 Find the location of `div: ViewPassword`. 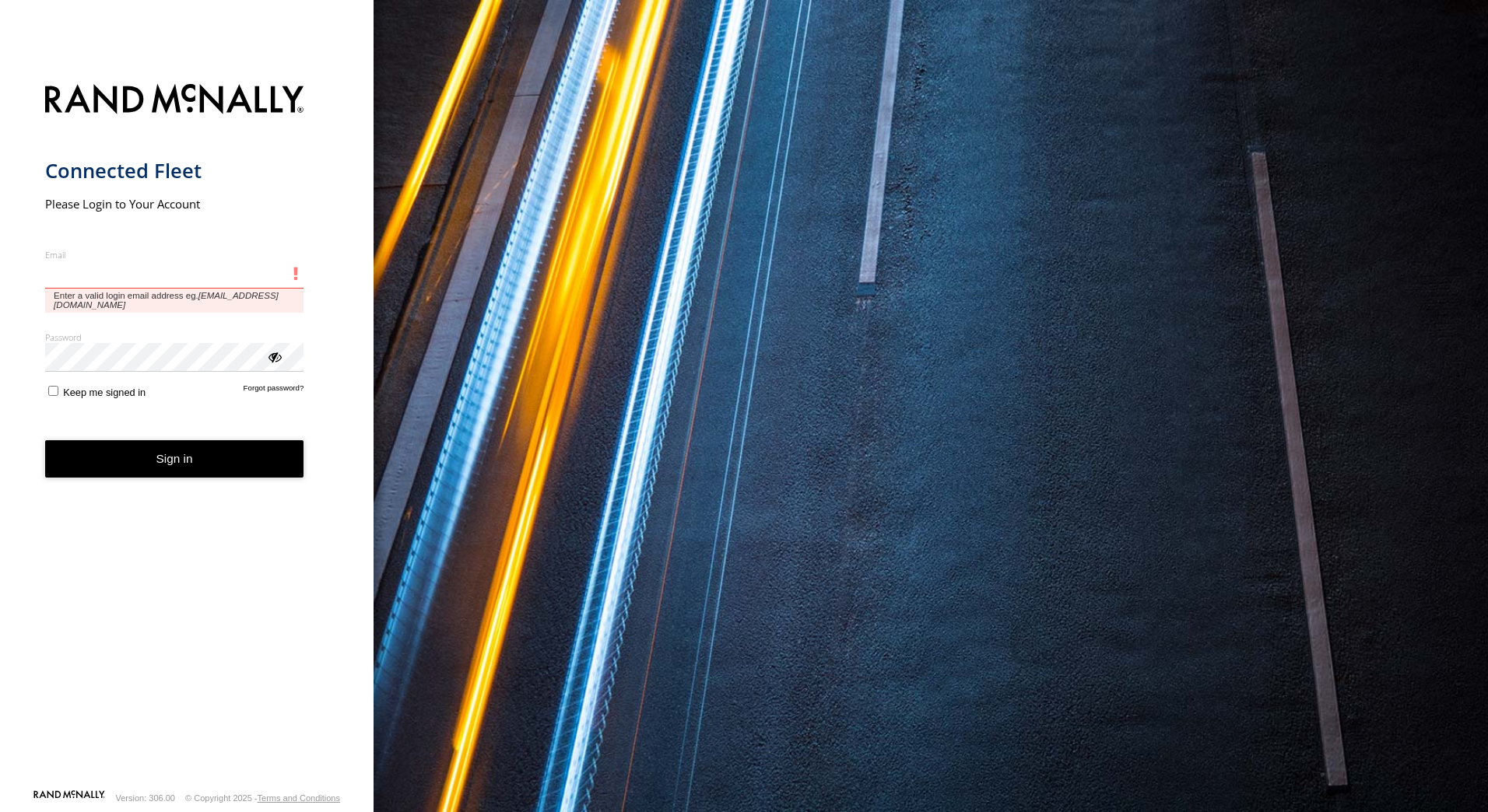

div: ViewPassword is located at coordinates (274, 356).